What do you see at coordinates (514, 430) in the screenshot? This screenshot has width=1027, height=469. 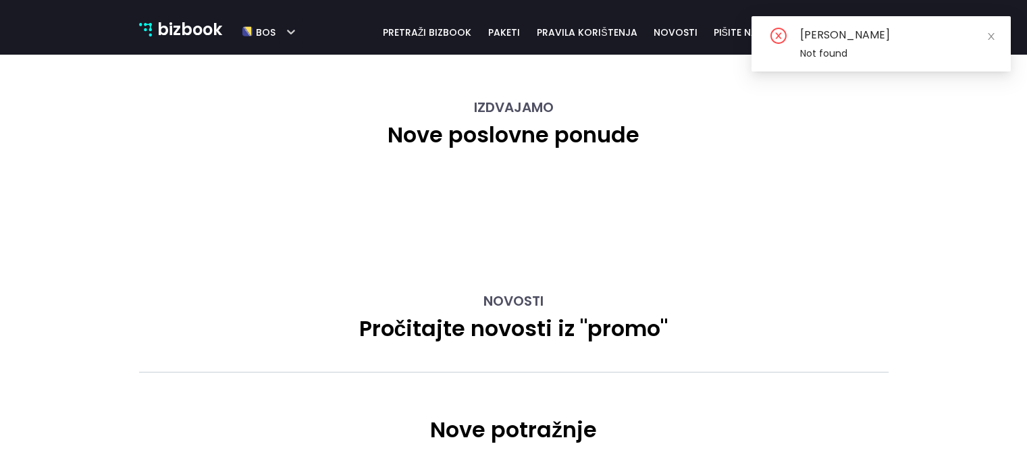 I see `h1: Nove potražnje` at bounding box center [514, 430].